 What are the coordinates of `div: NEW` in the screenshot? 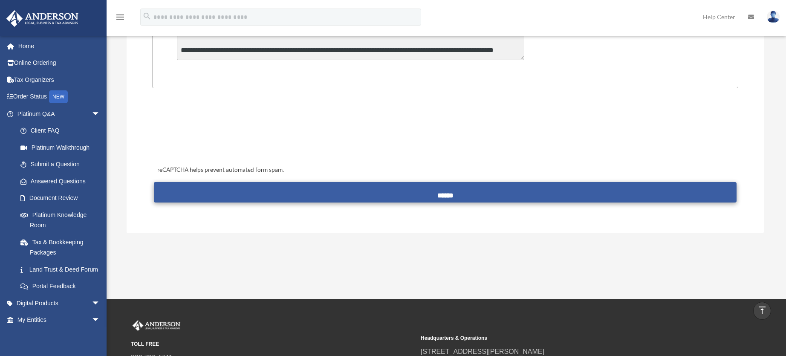 It's located at (58, 97).